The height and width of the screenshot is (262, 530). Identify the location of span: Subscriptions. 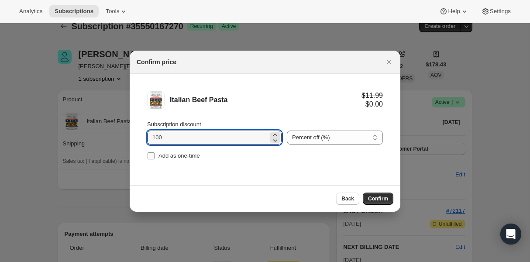
(74, 11).